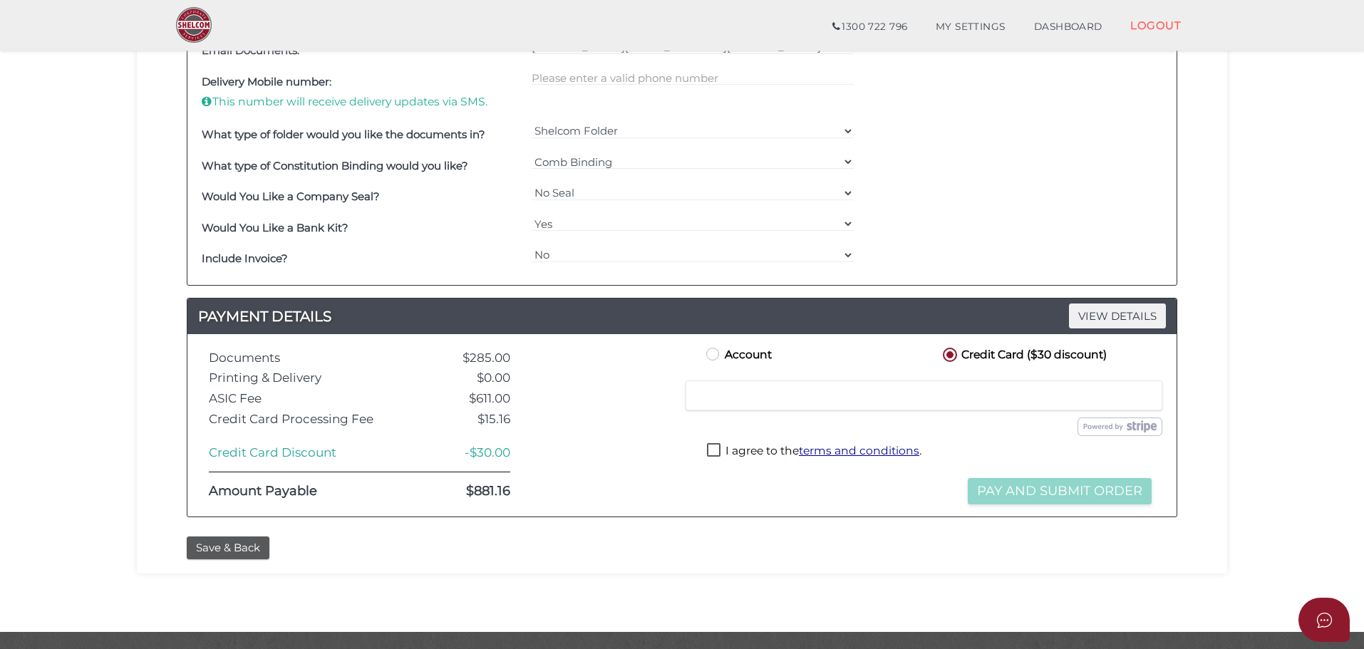 Image resolution: width=1364 pixels, height=649 pixels. I want to click on label: Account, so click(737, 353).